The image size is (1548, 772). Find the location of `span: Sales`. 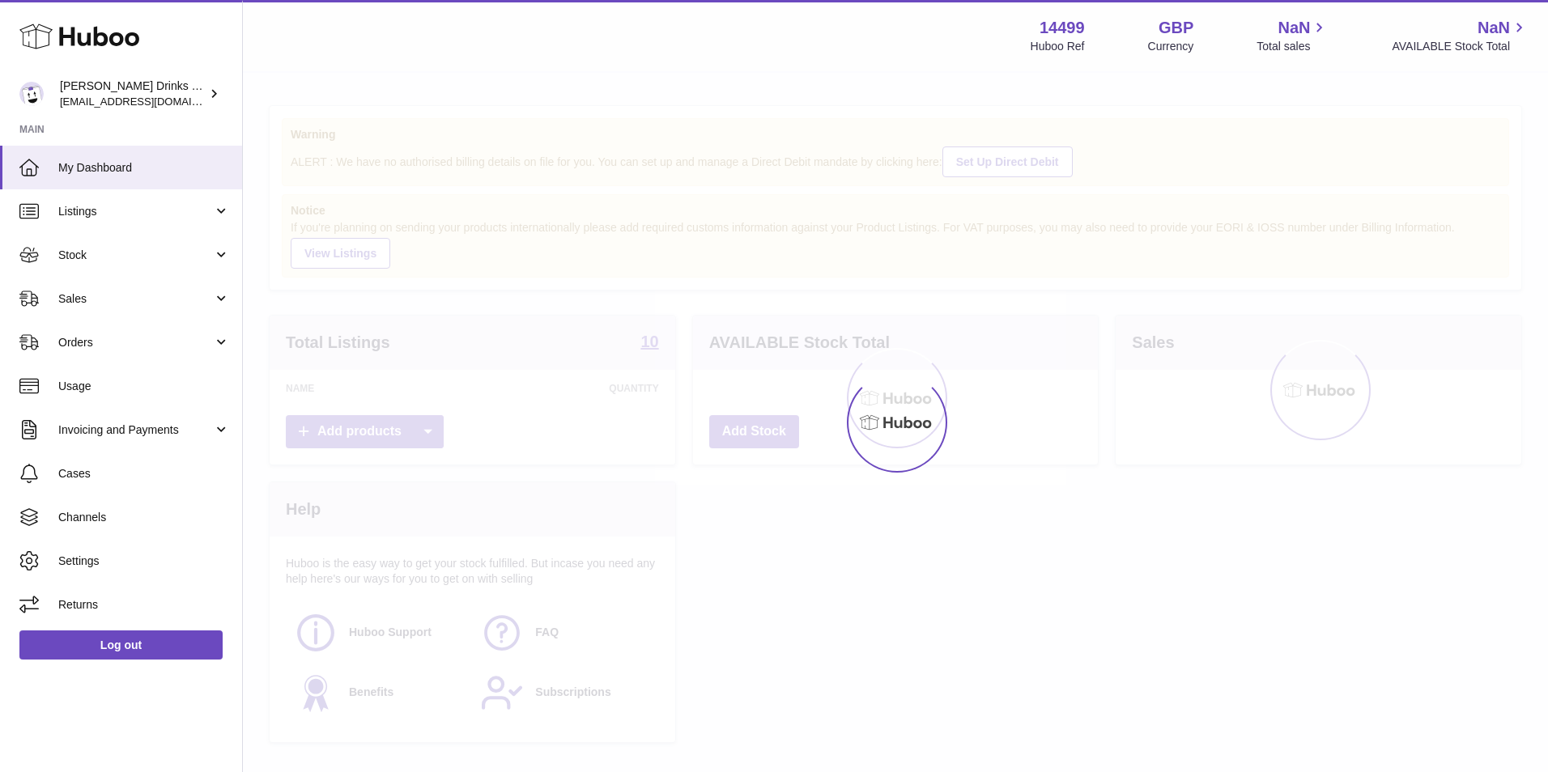

span: Sales is located at coordinates (135, 299).